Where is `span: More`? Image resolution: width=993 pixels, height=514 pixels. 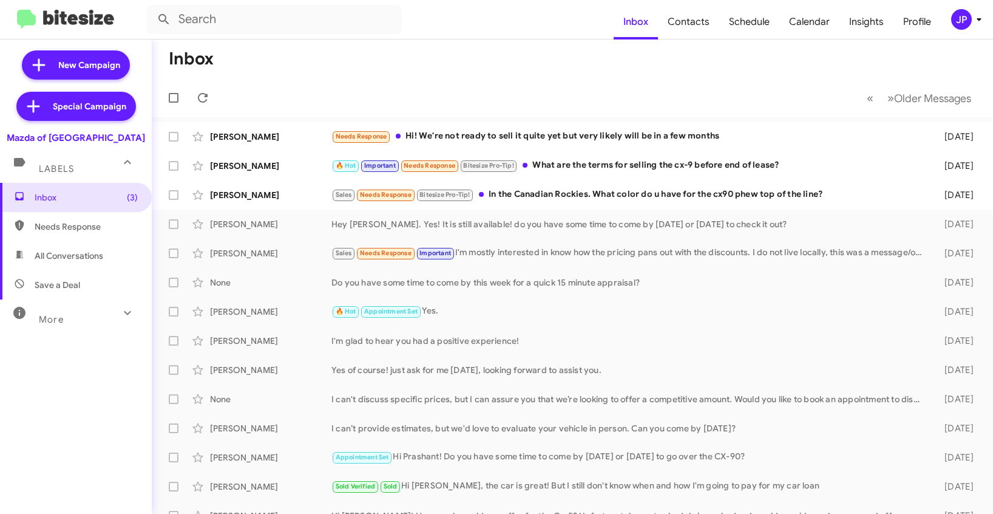
span: More is located at coordinates (51, 319).